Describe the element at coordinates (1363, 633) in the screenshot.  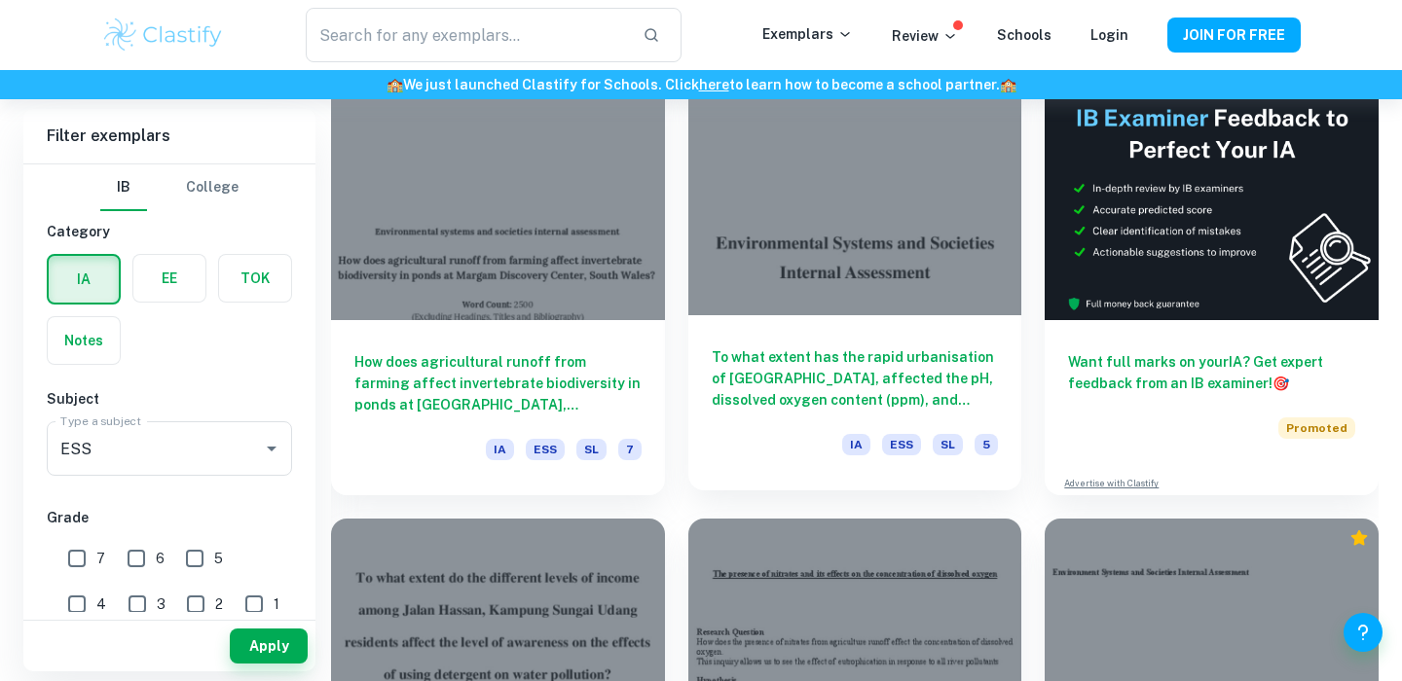
I see `button: Help and Feedback` at that location.